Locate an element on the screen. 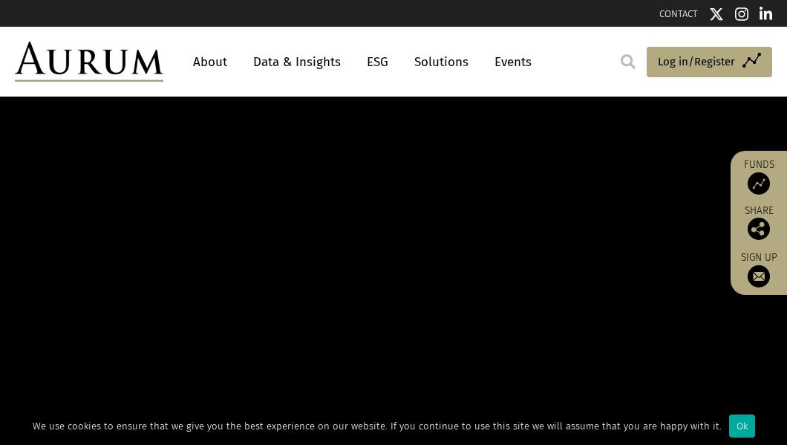  a: Data & Insights is located at coordinates (297, 62).